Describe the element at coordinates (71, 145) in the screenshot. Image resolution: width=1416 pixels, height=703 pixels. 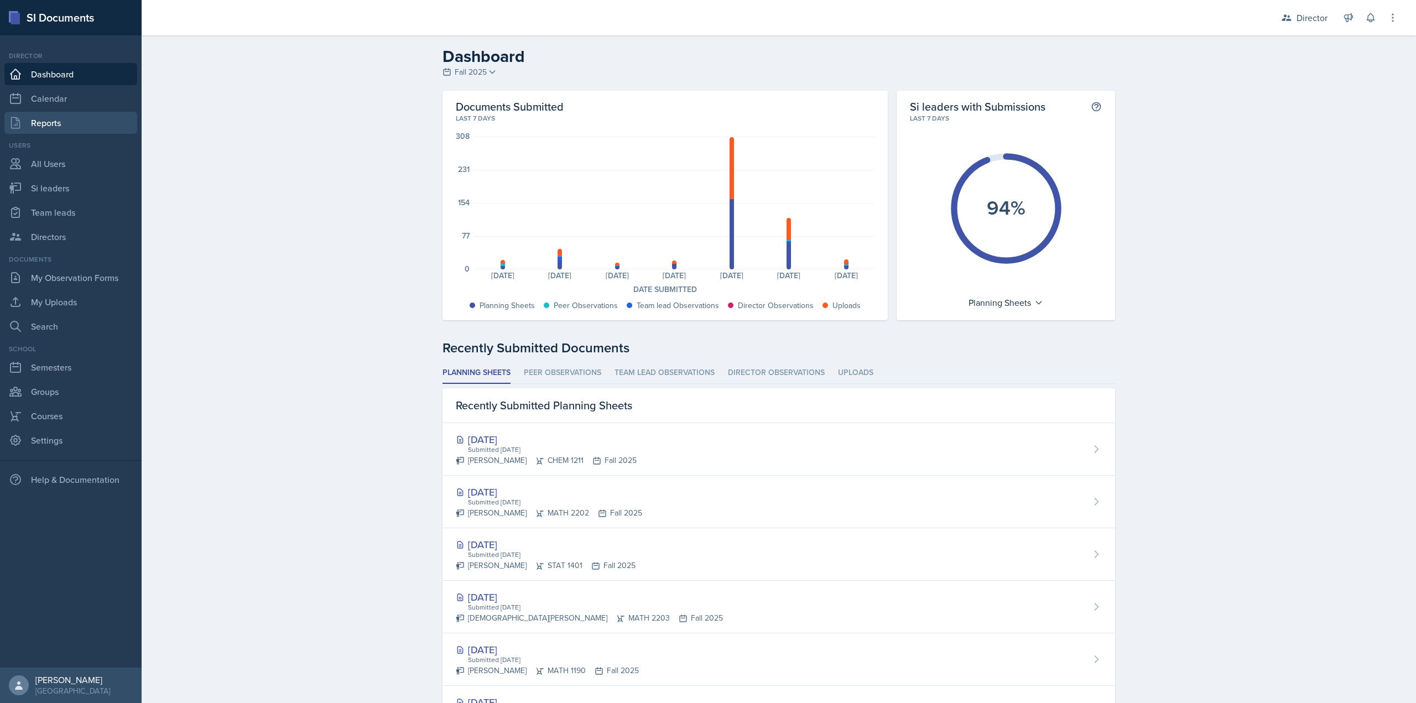
I see `div: Users` at that location.